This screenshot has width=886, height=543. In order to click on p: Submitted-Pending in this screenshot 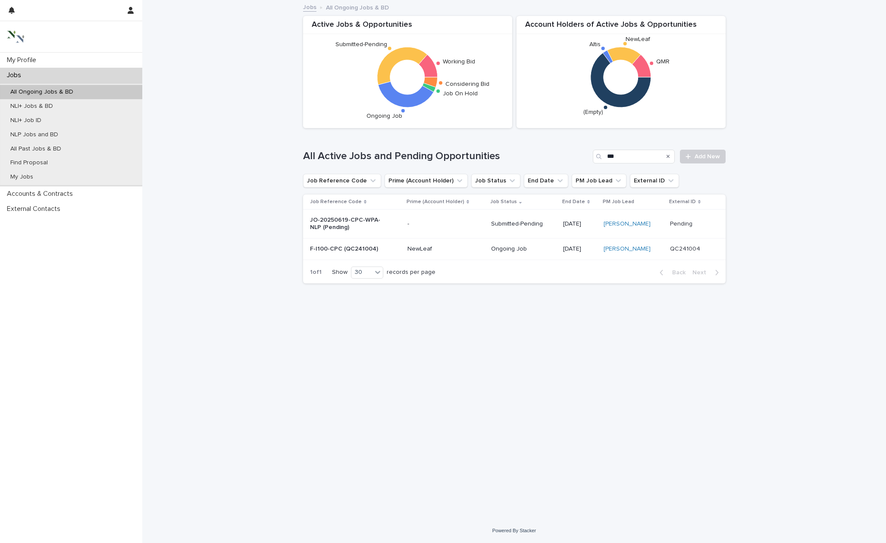, I will do `click(523, 224)`.